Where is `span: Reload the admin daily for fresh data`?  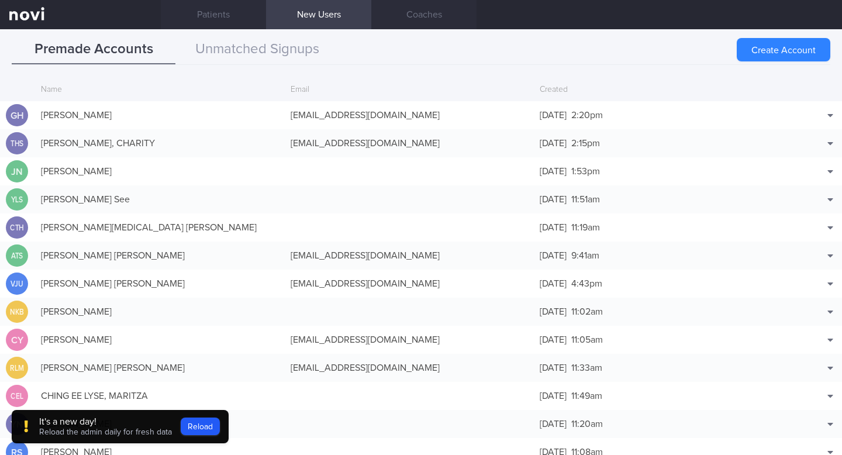 span: Reload the admin daily for fresh data is located at coordinates (105, 432).